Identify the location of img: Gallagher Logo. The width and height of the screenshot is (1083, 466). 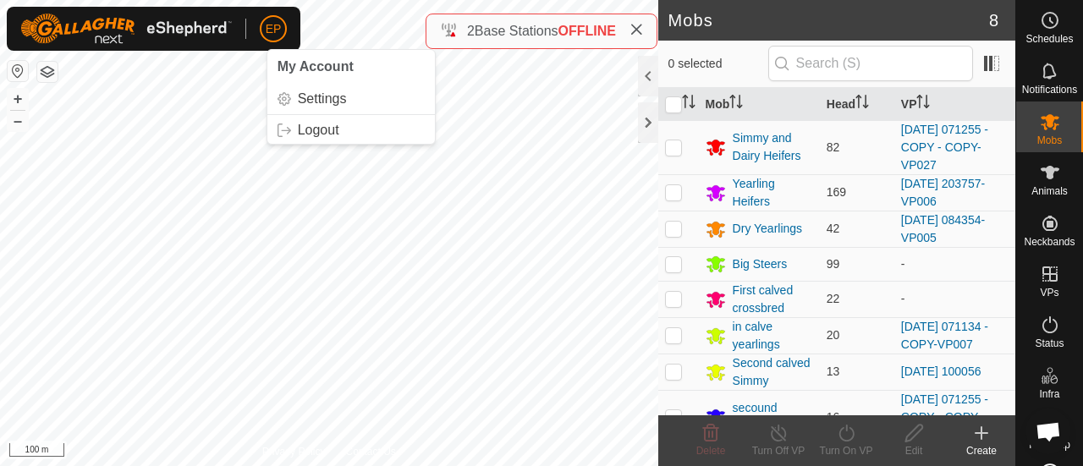
(126, 29).